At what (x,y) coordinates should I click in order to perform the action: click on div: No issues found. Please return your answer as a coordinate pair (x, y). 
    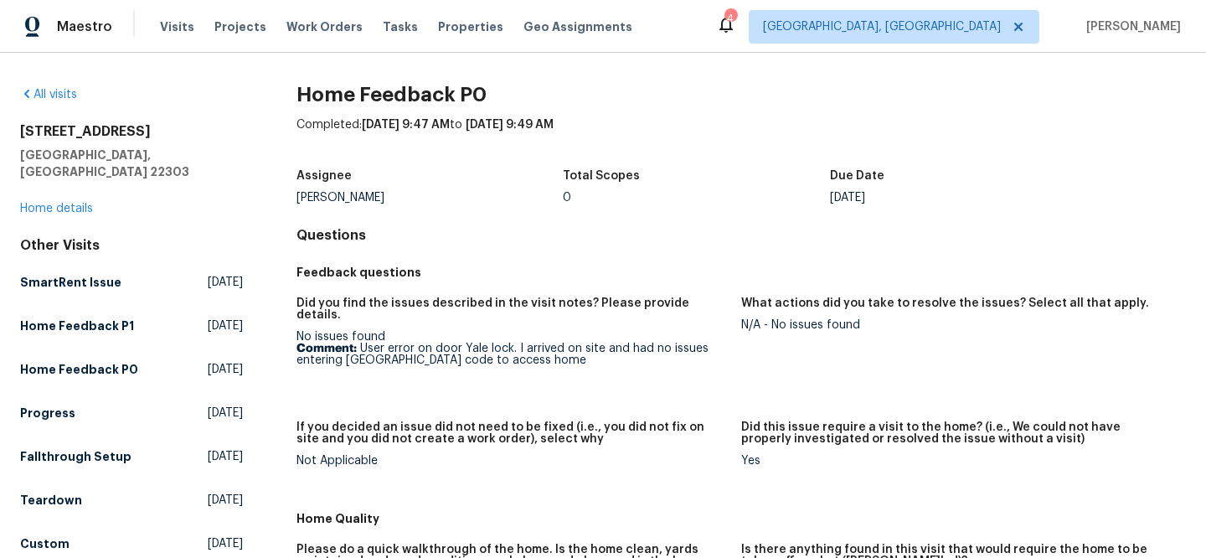
    Looking at the image, I should click on (512, 348).